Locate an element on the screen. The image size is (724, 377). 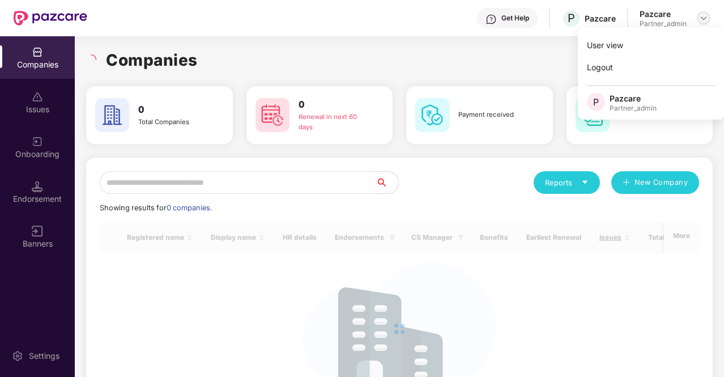
div: Settings is located at coordinates (44, 356).